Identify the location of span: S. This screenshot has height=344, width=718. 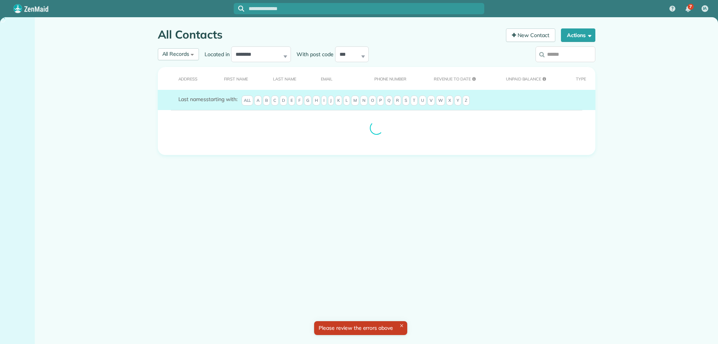
(406, 101).